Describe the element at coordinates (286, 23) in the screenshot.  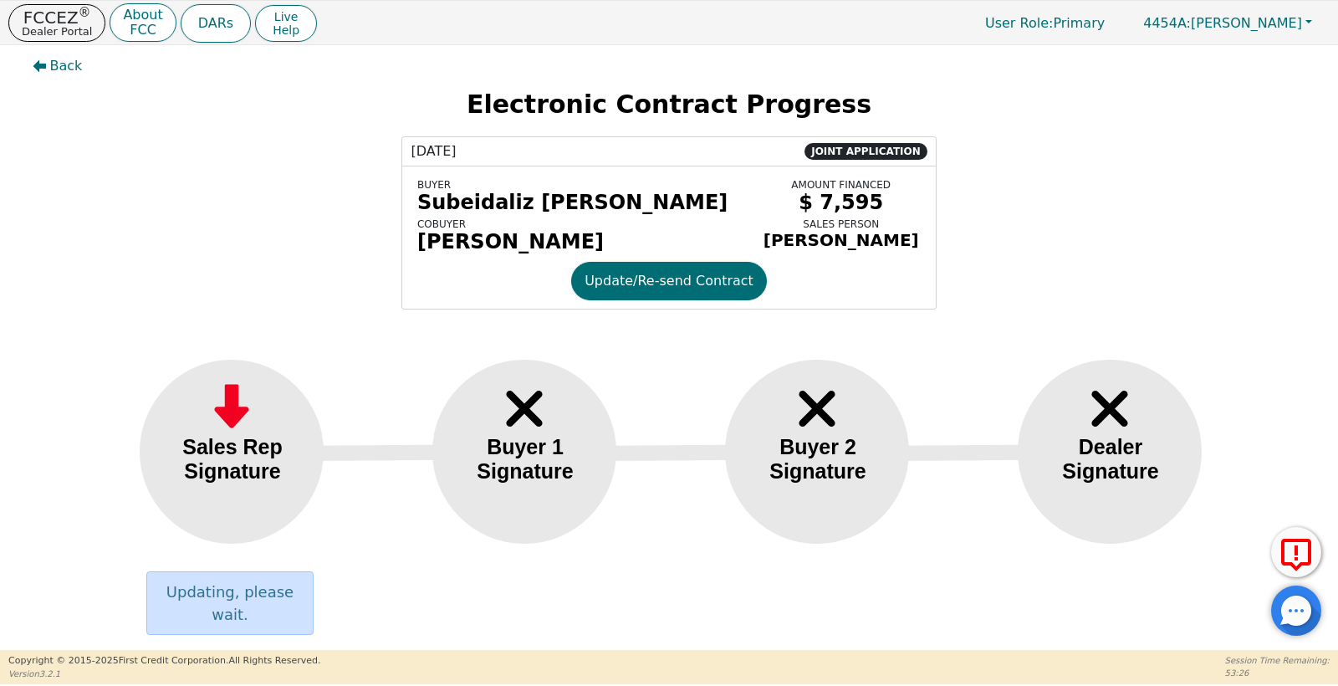
I see `a: LiveHelp` at that location.